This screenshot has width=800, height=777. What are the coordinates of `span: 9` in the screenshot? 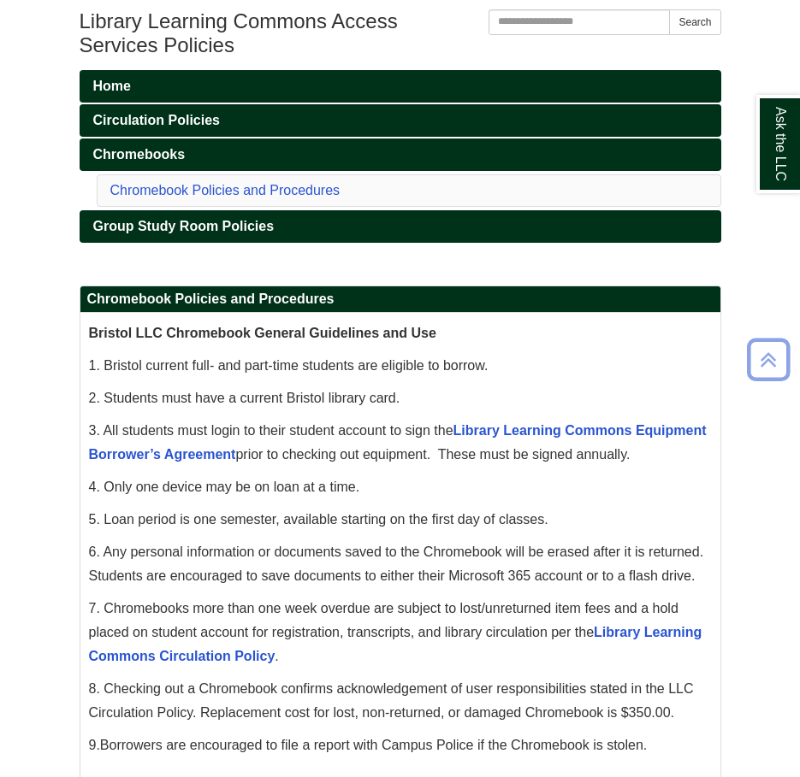 It's located at (92, 745).